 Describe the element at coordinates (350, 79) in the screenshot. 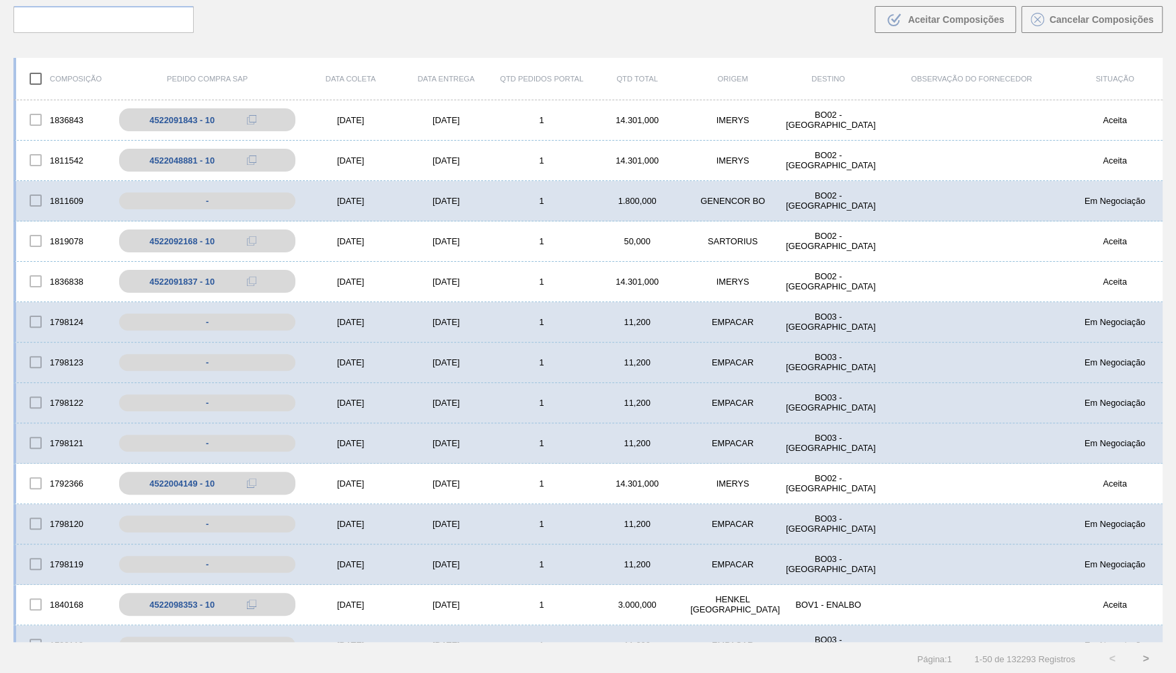

I see `div: Data coleta` at that location.